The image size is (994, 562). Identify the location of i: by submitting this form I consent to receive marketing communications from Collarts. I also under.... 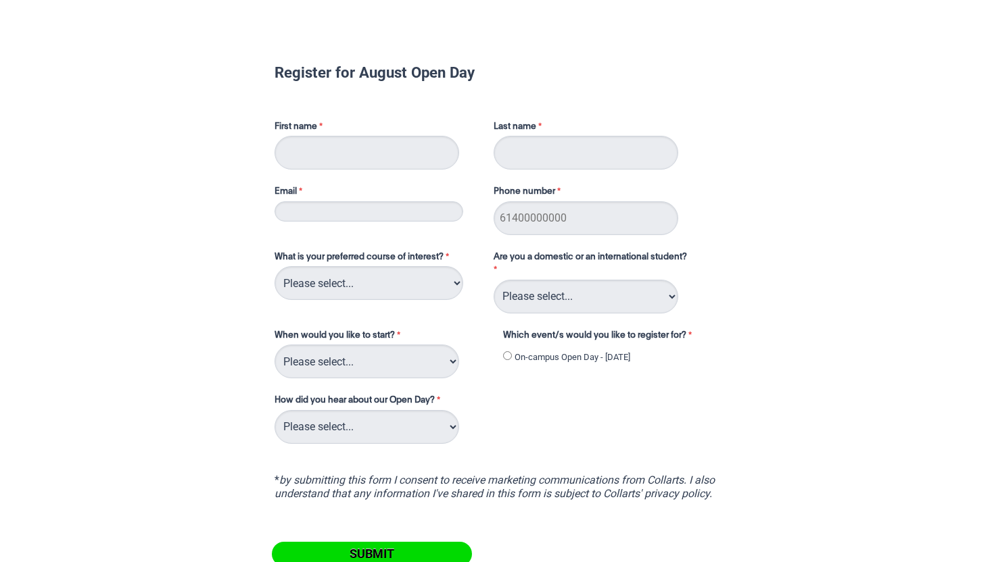
(494, 487).